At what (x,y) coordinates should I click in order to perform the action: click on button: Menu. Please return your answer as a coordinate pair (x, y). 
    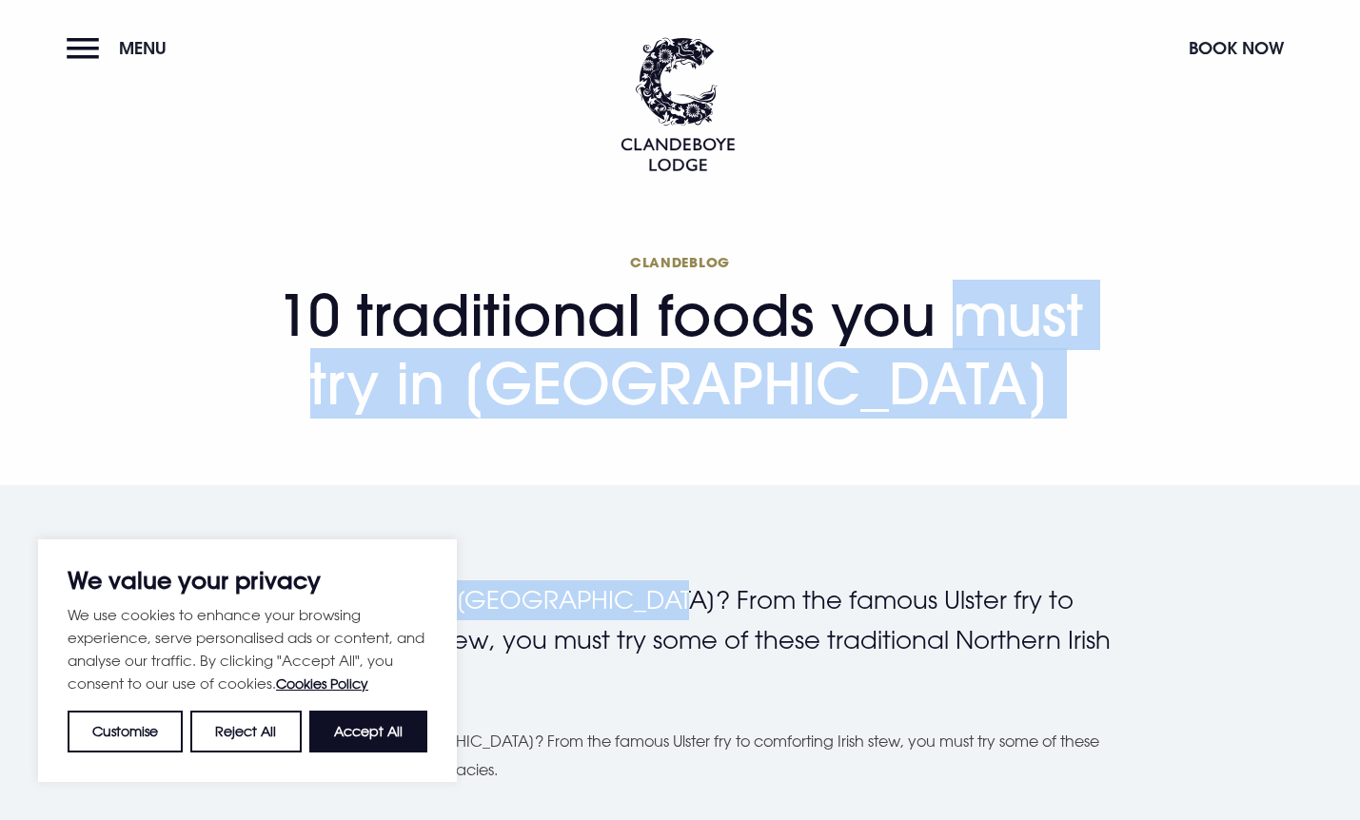
    Looking at the image, I should click on (121, 48).